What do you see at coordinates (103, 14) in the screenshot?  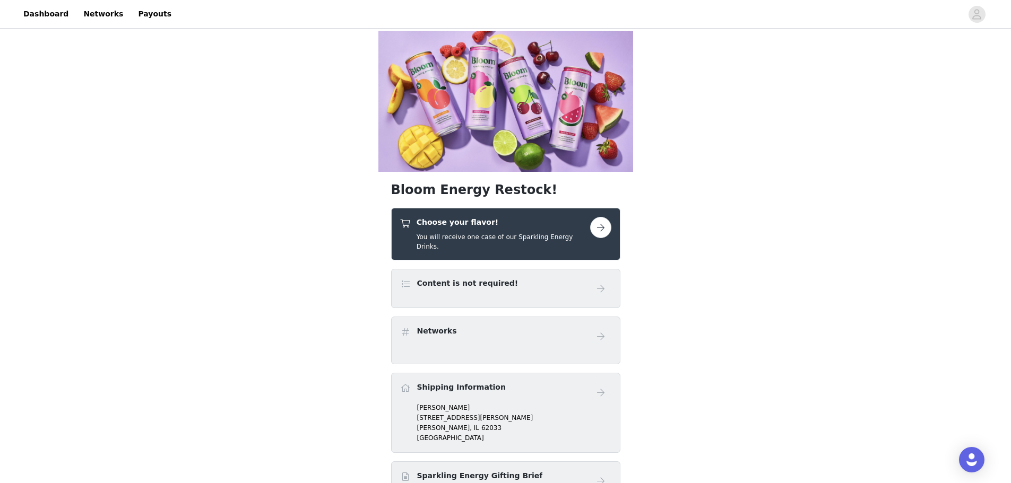 I see `a: Networks` at bounding box center [103, 14].